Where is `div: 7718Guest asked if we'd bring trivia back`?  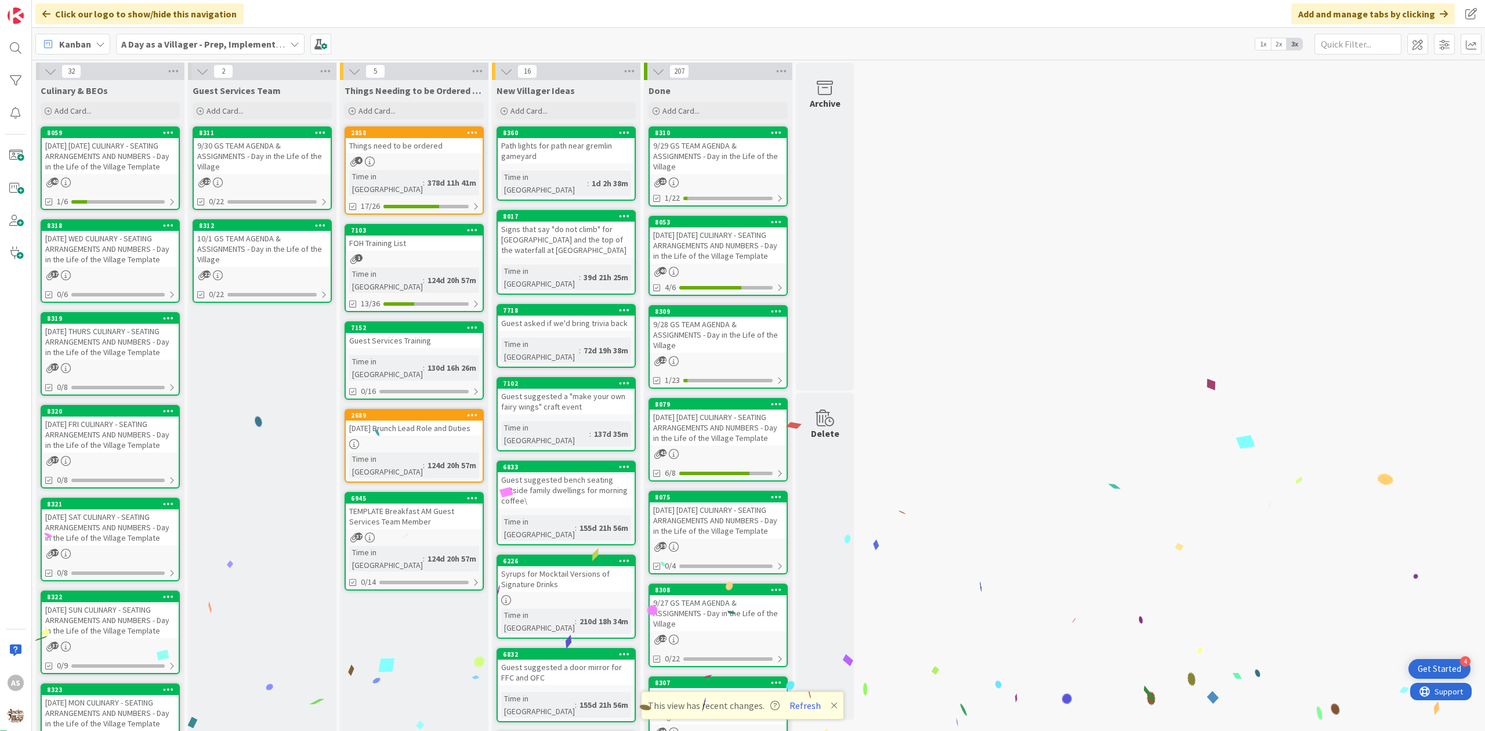
div: 7718Guest asked if we'd bring trivia back is located at coordinates (566, 318).